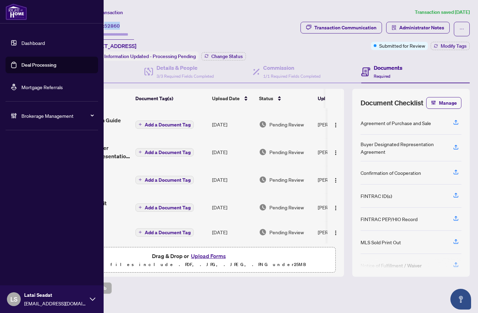 Image resolution: width=478 pixels, height=313 pixels. Describe the element at coordinates (345, 28) in the screenshot. I see `div: Transaction Communication` at that location.